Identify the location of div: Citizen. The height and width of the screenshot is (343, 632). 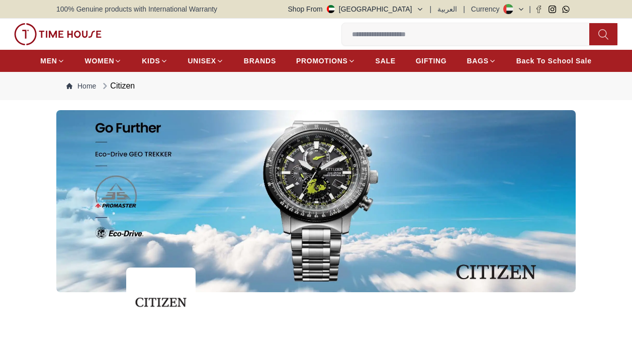
(117, 86).